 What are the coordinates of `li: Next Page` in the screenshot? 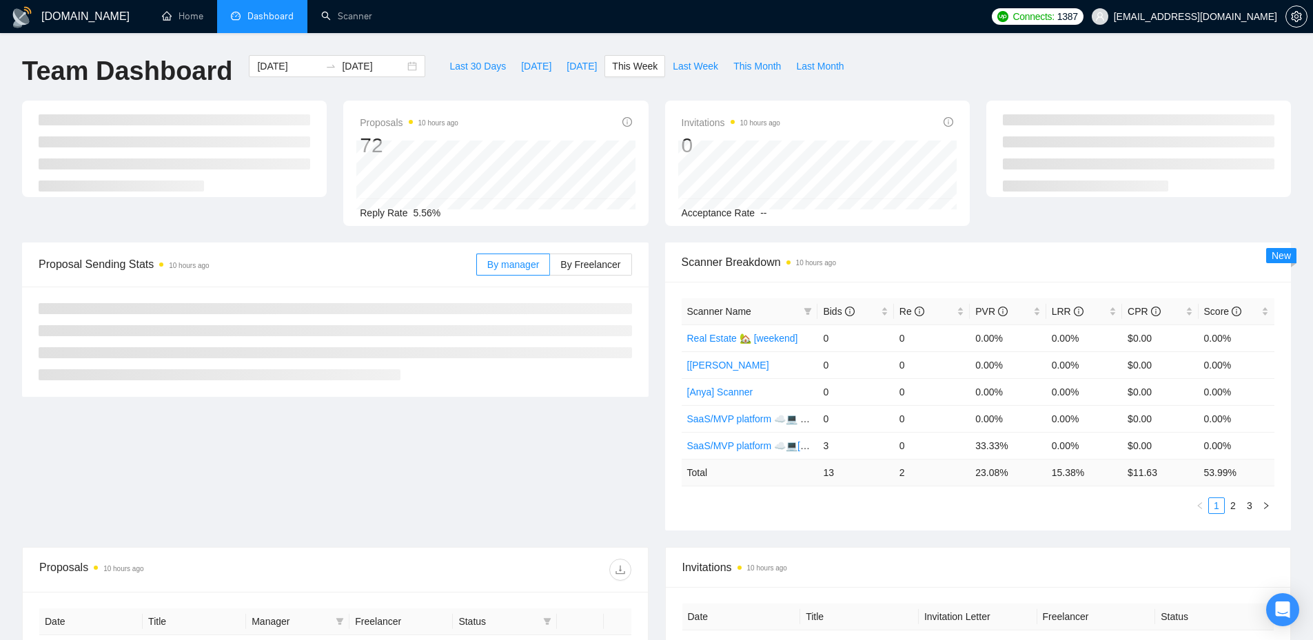 It's located at (1266, 506).